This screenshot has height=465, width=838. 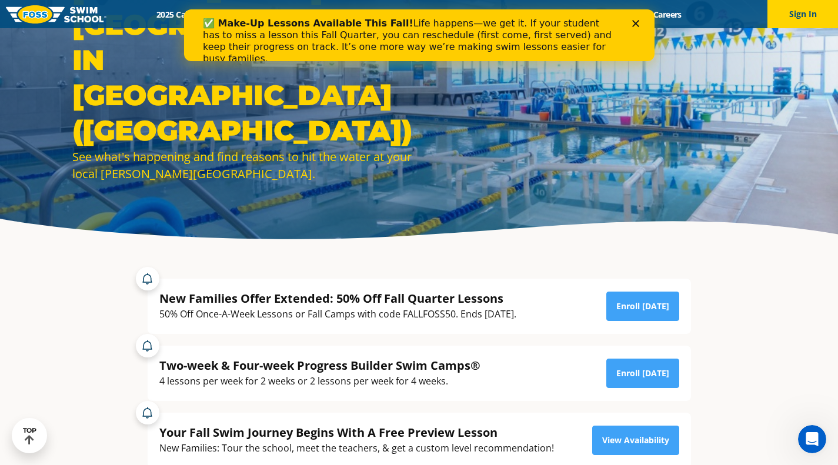 What do you see at coordinates (624, 14) in the screenshot?
I see `a: Blog` at bounding box center [624, 14].